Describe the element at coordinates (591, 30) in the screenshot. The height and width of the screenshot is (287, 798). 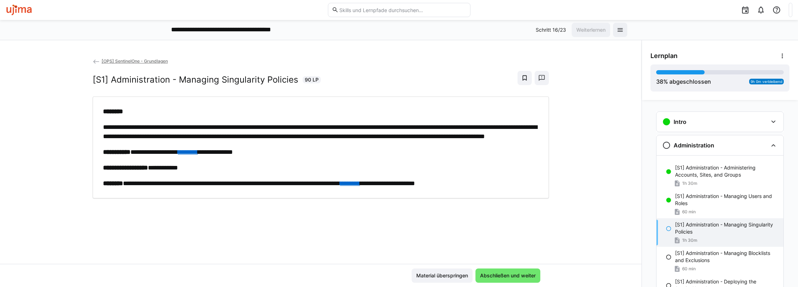
I see `span: Weiterlernen` at that location.